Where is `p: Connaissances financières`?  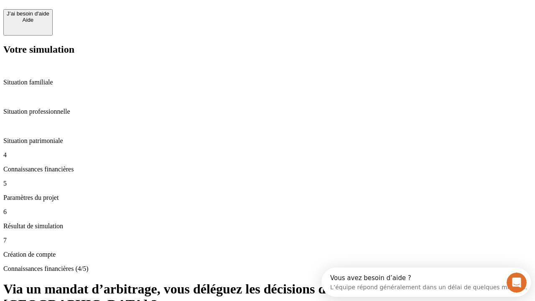
p: Connaissances financières is located at coordinates (267, 169).